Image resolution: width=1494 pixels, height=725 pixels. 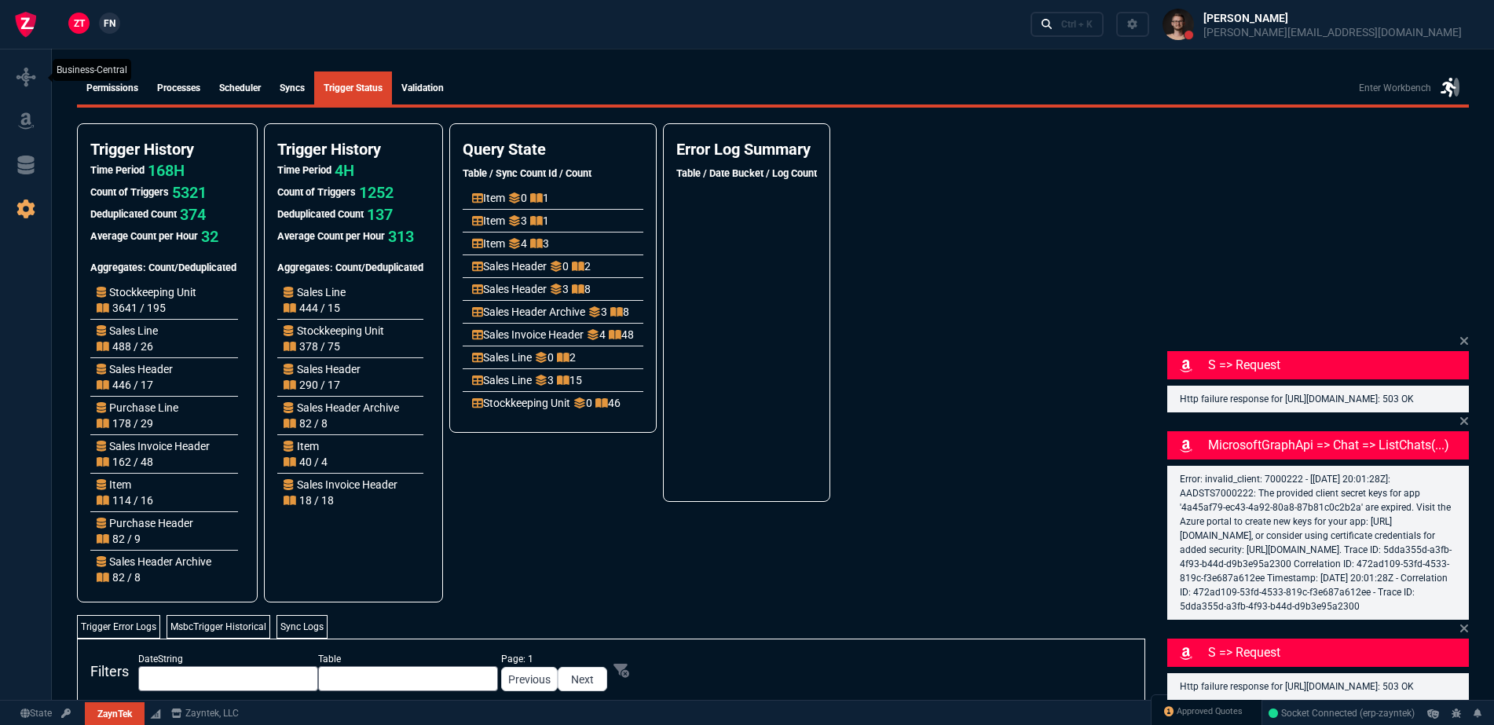 I want to click on a: Permissions, so click(x=112, y=88).